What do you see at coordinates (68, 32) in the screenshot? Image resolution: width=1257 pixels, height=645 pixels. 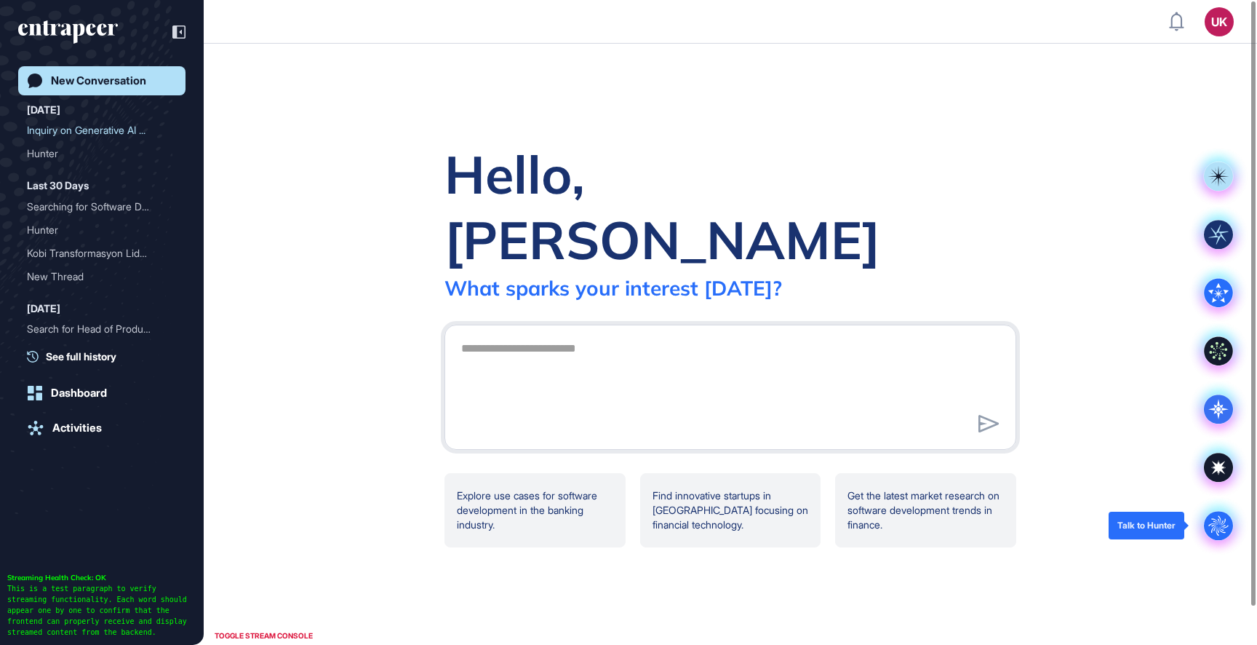 I see `div: entrapeer-logo` at bounding box center [68, 32].